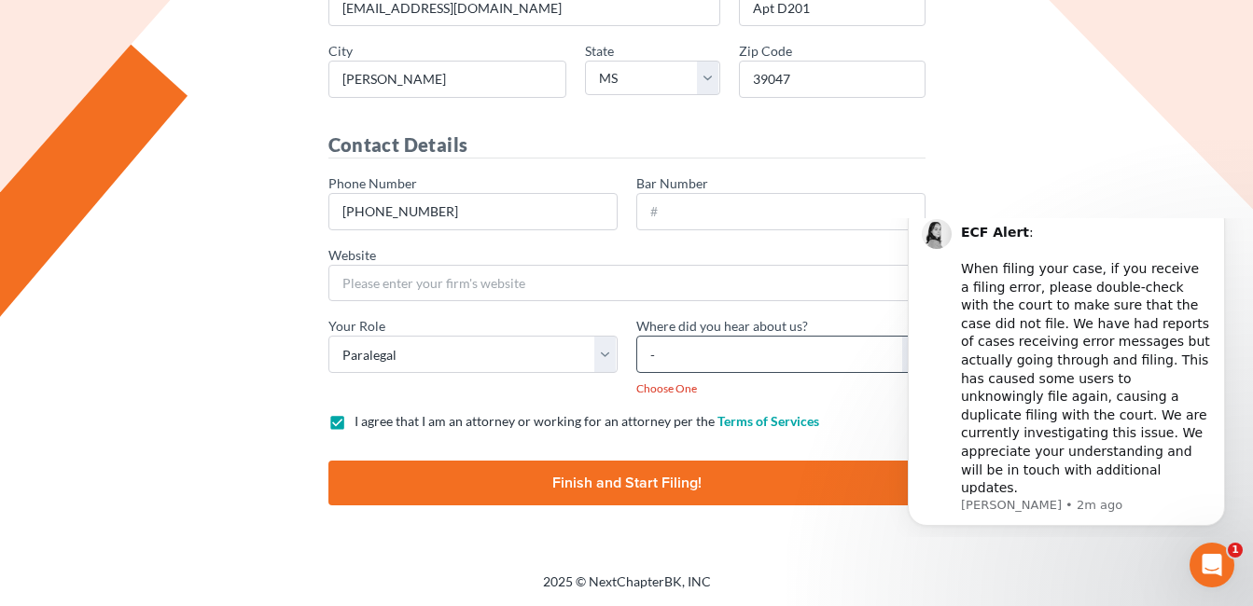 This screenshot has height=606, width=1253. What do you see at coordinates (352, 255) in the screenshot?
I see `label: Website` at bounding box center [352, 255].